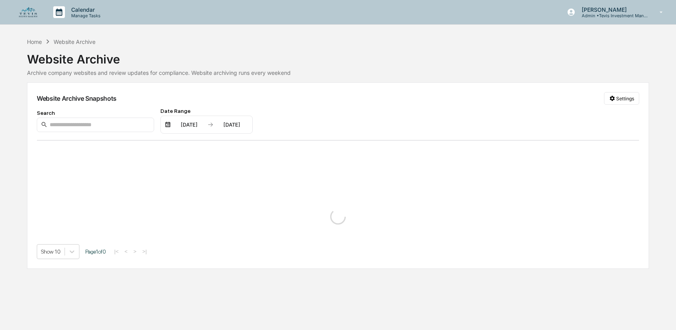  I want to click on p: Admin • Tevis Investment Management, so click(612, 16).